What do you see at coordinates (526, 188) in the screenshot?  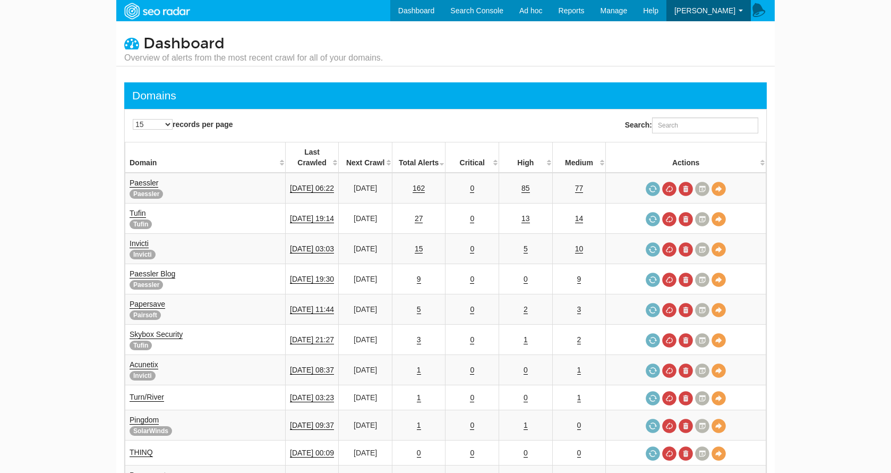 I see `a: 85` at bounding box center [526, 188].